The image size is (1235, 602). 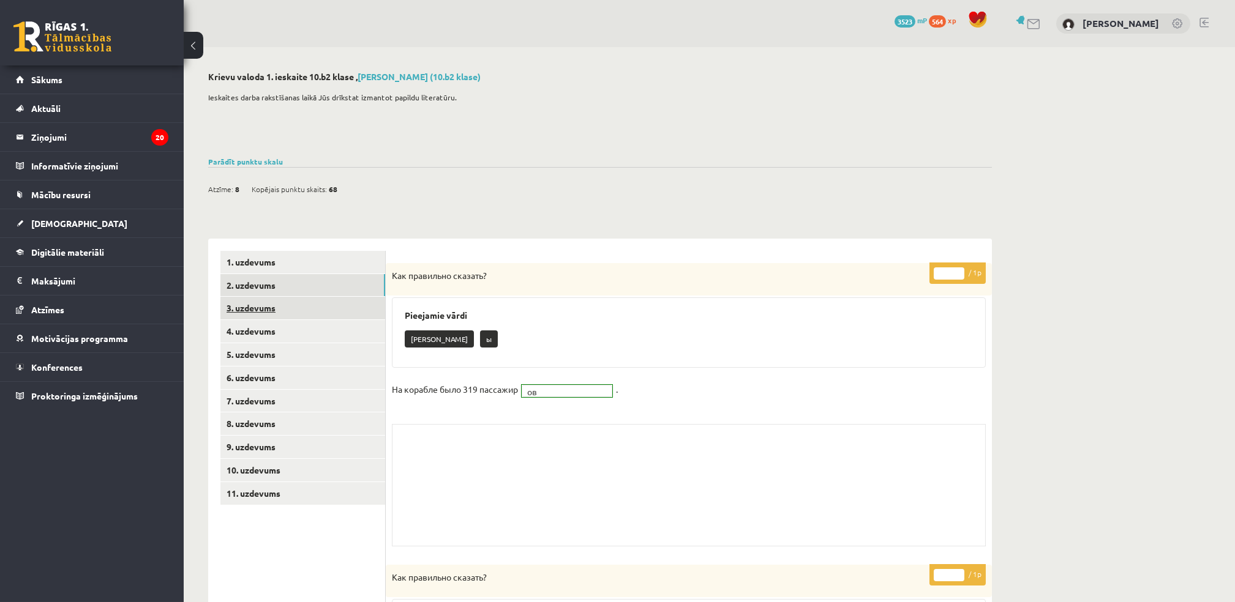 I want to click on a: Konferences, so click(x=92, y=367).